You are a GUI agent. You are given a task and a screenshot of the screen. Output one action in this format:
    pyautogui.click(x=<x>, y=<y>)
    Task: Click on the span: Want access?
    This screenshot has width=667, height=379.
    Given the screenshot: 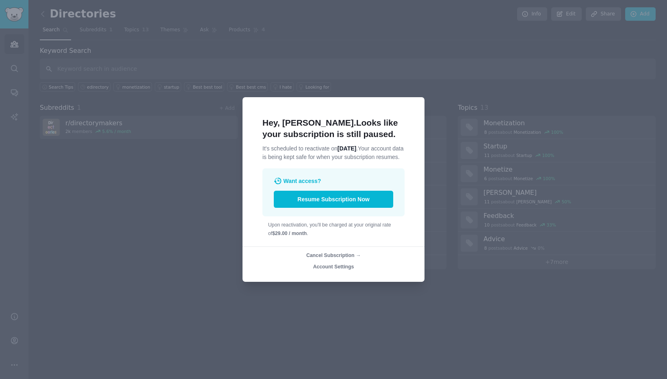 What is the action you would take?
    pyautogui.click(x=302, y=181)
    